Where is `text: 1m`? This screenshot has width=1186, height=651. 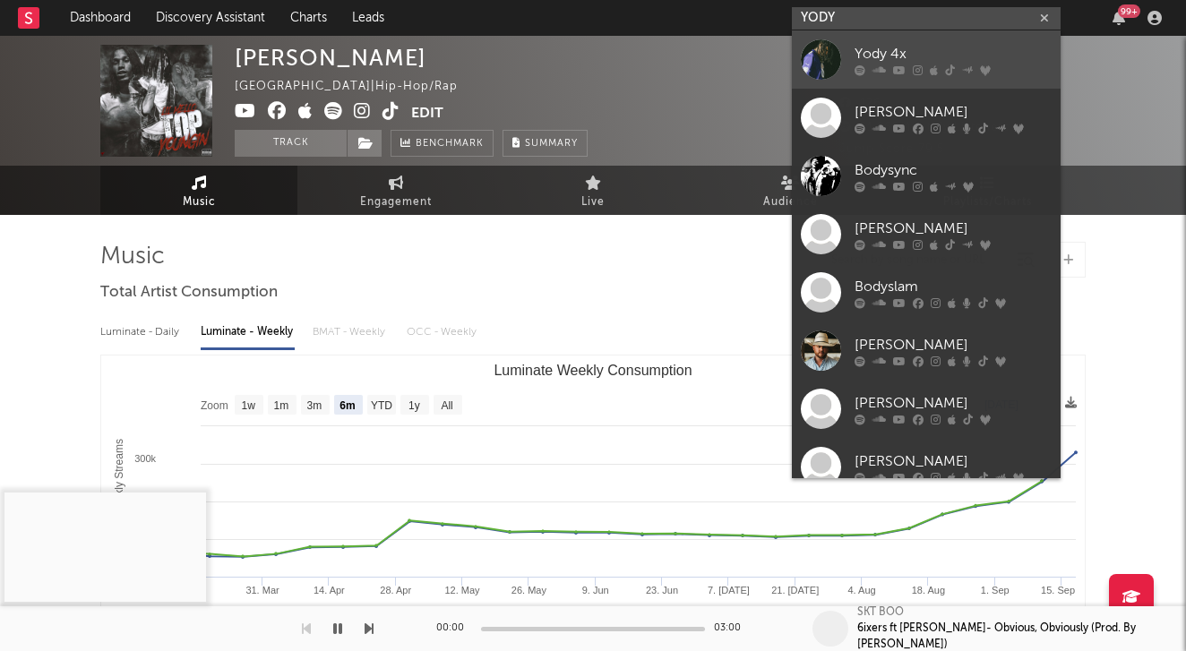 text: 1m is located at coordinates (281, 406).